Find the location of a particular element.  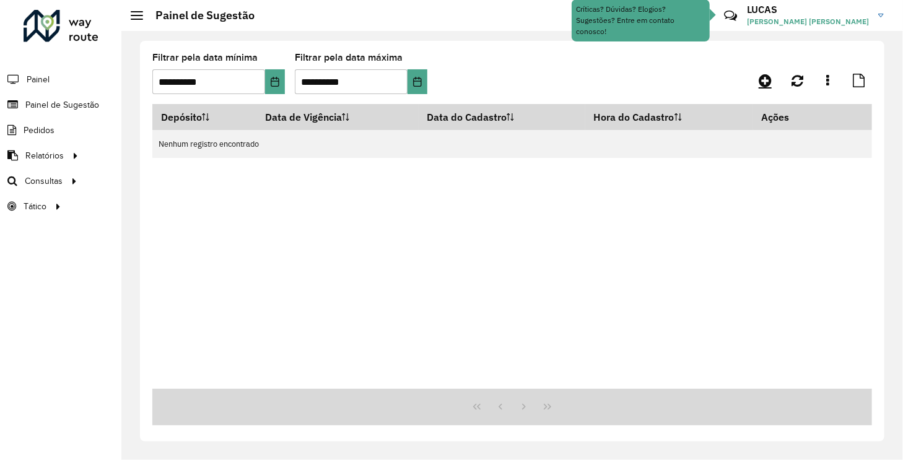

label: Filtrar pela data máxima is located at coordinates (349, 58).